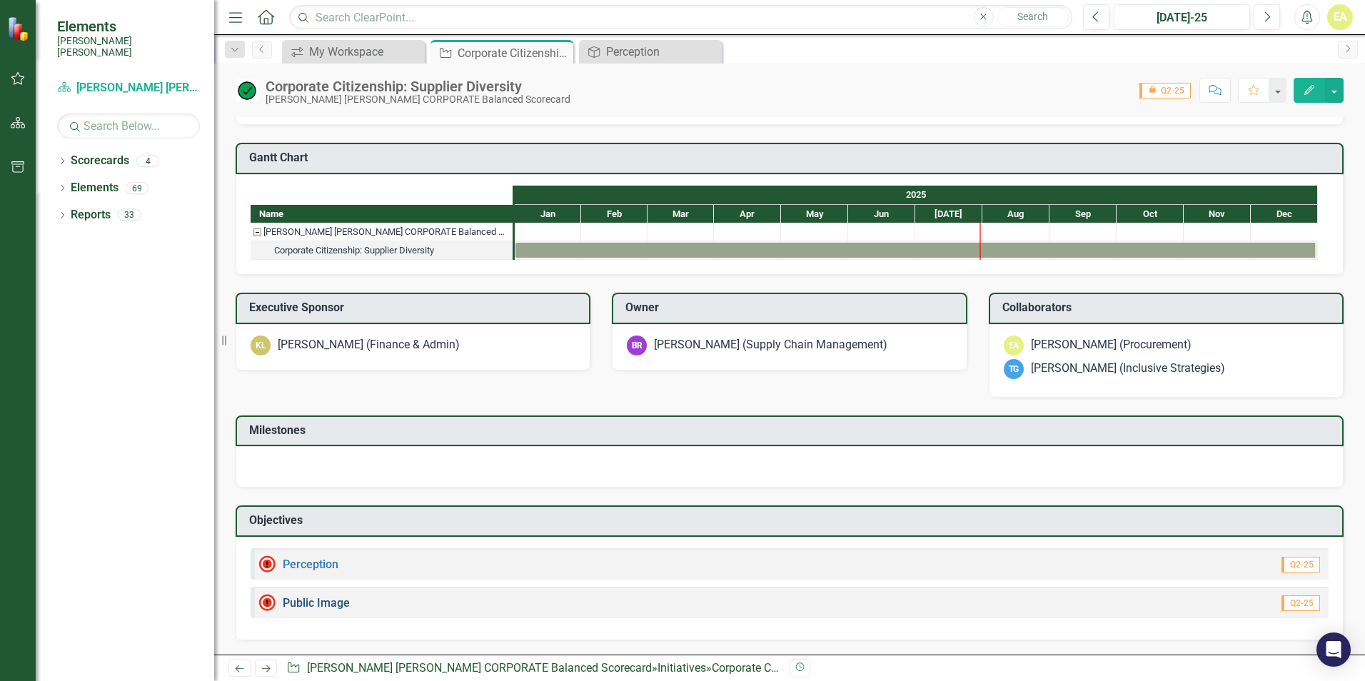 This screenshot has height=681, width=1365. What do you see at coordinates (614, 214) in the screenshot?
I see `div: Feb` at bounding box center [614, 214].